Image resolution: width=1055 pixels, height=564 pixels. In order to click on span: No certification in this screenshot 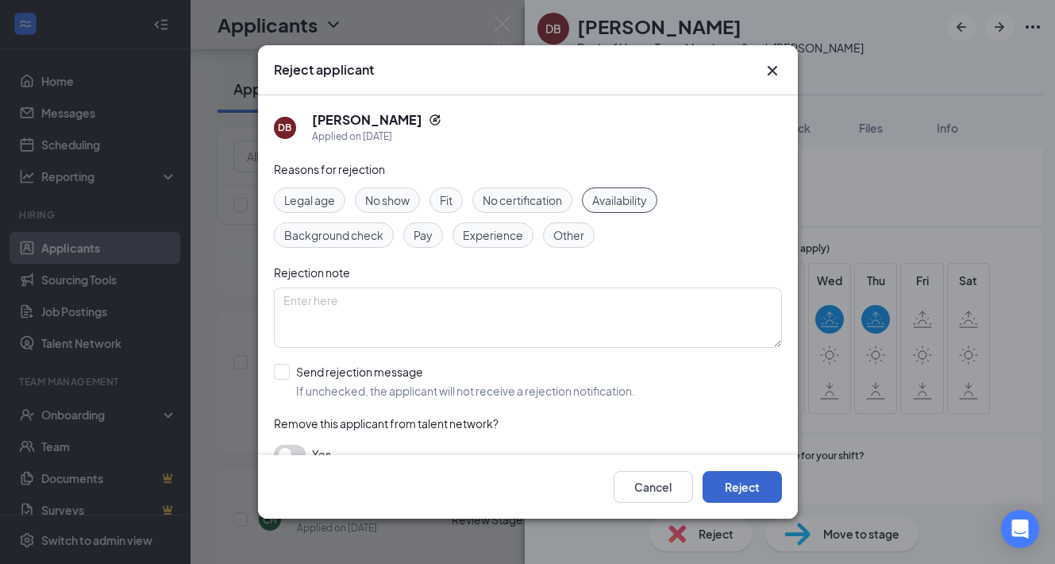, I will do `click(522, 200)`.